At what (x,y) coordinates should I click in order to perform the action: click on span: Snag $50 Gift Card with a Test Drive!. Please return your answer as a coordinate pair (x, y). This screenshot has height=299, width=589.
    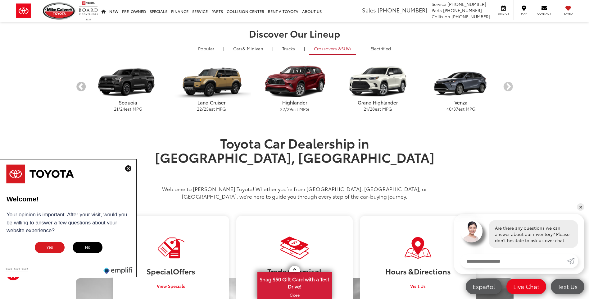
    Looking at the image, I should click on (295, 282).